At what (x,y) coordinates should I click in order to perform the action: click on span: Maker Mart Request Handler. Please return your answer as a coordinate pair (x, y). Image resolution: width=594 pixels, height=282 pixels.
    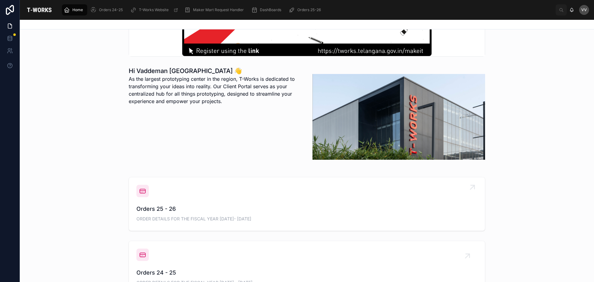
    Looking at the image, I should click on (218, 10).